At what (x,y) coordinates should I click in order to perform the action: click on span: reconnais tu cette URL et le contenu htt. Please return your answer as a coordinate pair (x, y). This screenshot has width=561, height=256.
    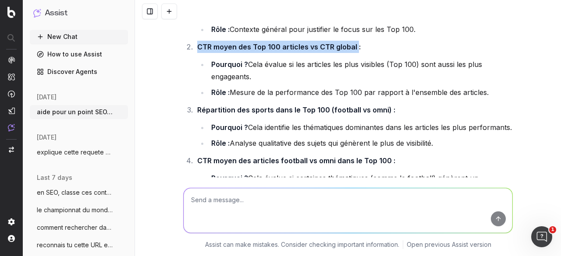
    Looking at the image, I should click on (75, 246).